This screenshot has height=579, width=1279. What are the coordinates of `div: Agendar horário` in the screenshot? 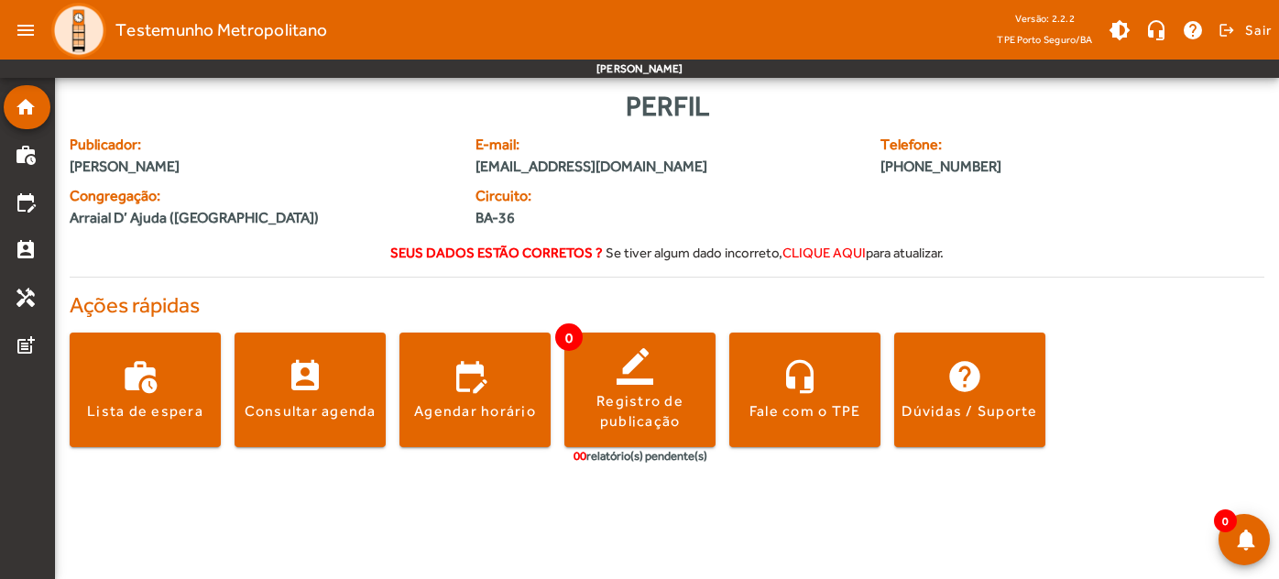 It's located at (474, 411).